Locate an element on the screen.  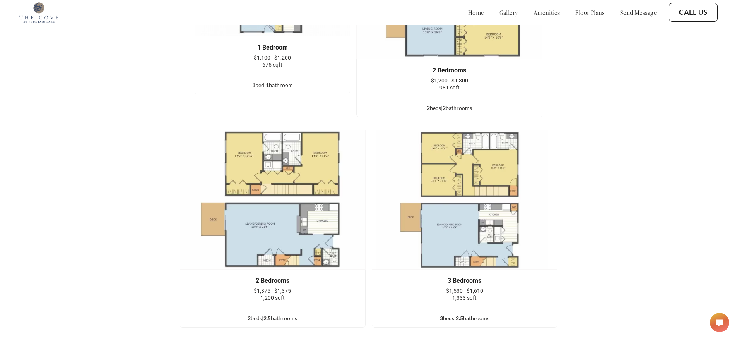
span: $1,100 - $1,200 is located at coordinates (272, 58).